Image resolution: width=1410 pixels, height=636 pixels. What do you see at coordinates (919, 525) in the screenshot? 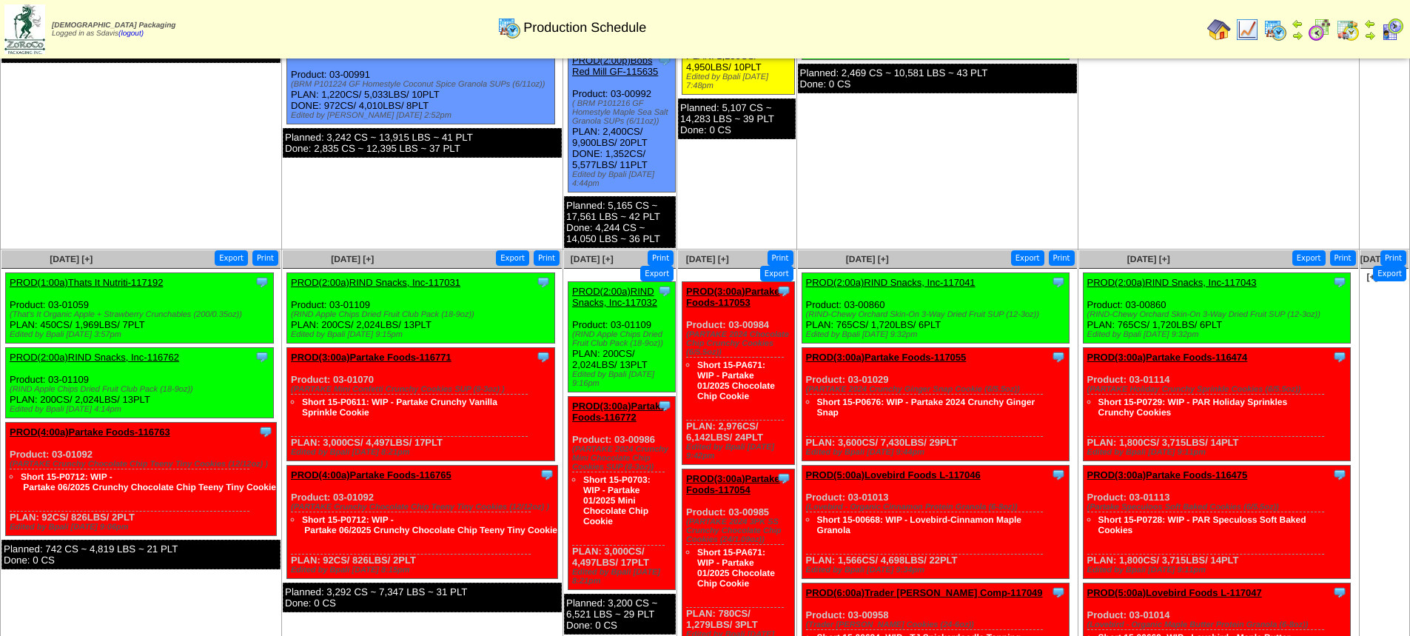
I see `a: Short 15-00668: WIP - Lovebird-Cinnamon Maple Granola` at bounding box center [919, 525].